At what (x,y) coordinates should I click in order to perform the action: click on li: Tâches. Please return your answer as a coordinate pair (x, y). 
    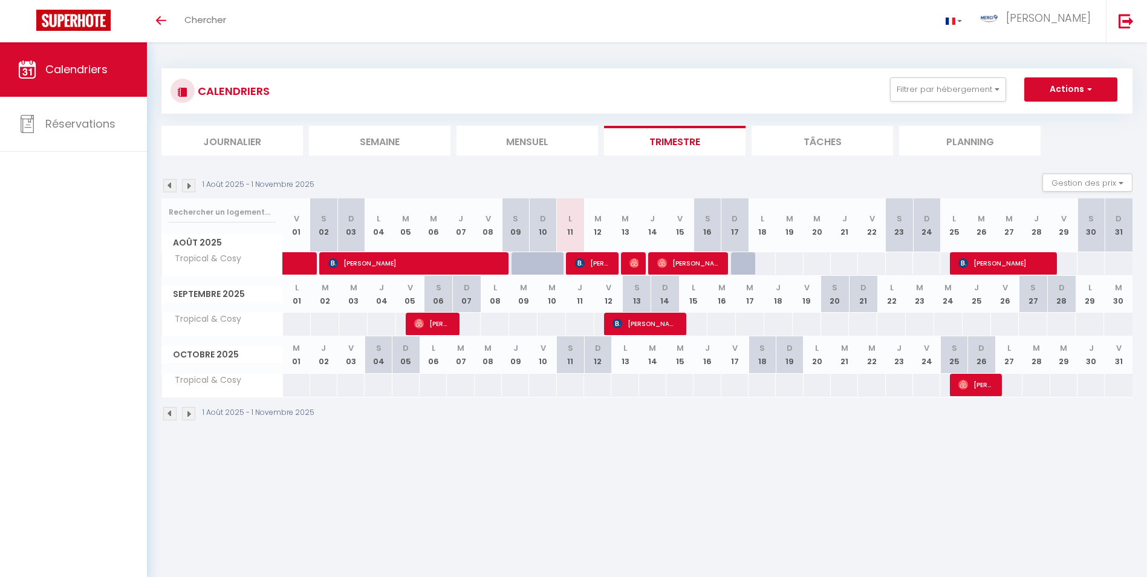
    Looking at the image, I should click on (822, 140).